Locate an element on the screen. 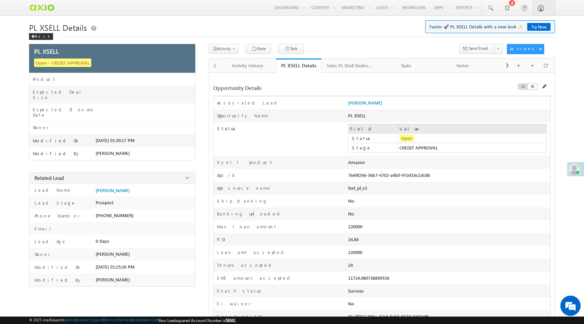 This screenshot has height=324, width=584. span: Send Email is located at coordinates (478, 48).